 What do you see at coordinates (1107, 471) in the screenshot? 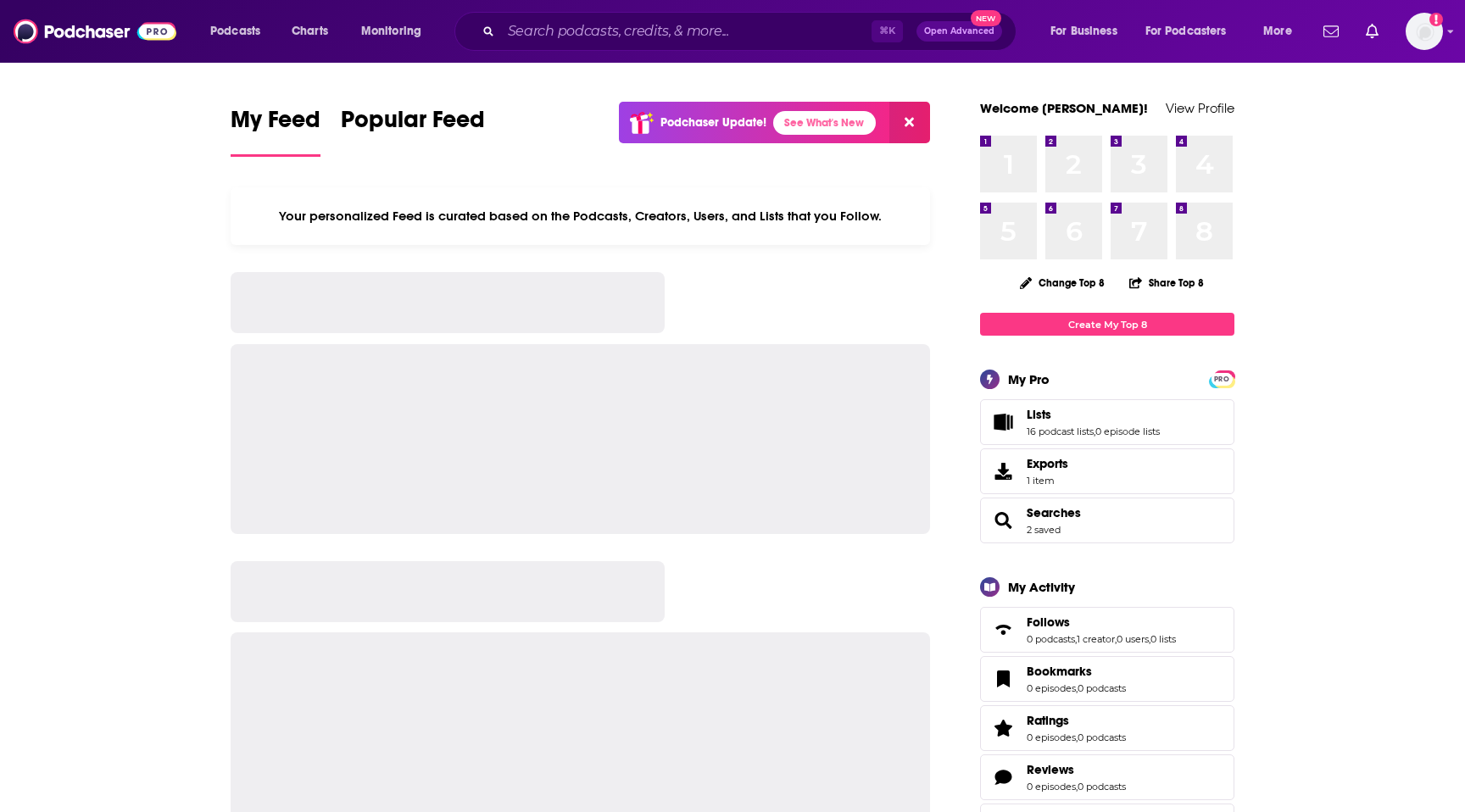
I see `a: Exports` at bounding box center [1107, 471].